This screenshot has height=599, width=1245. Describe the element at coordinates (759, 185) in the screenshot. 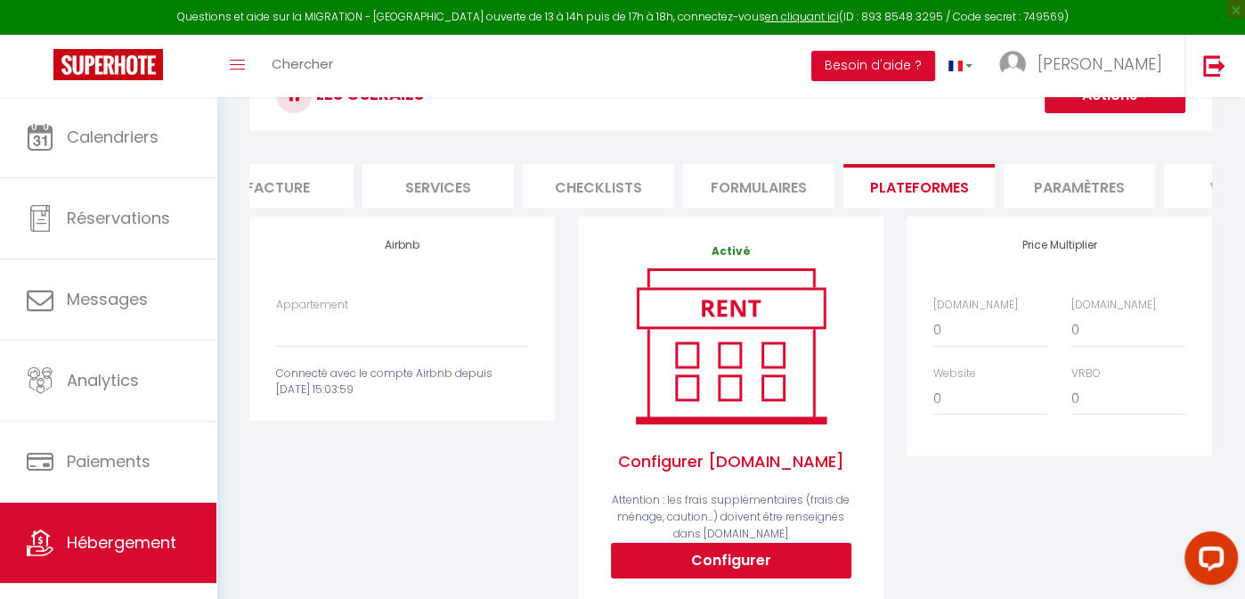

I see `li: Formulaires` at that location.